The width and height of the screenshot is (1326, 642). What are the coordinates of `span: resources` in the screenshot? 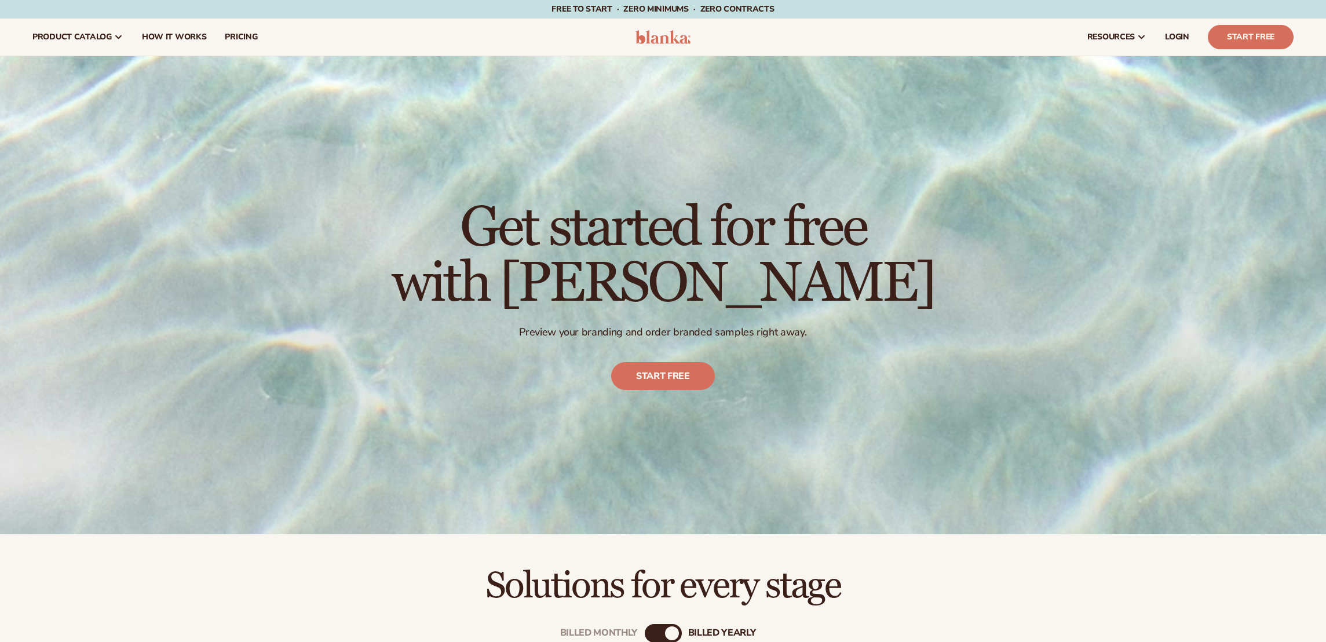 It's located at (1111, 37).